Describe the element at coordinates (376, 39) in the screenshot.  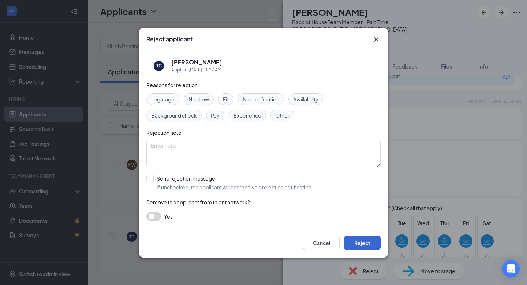
I see `svg: Cross` at that location.